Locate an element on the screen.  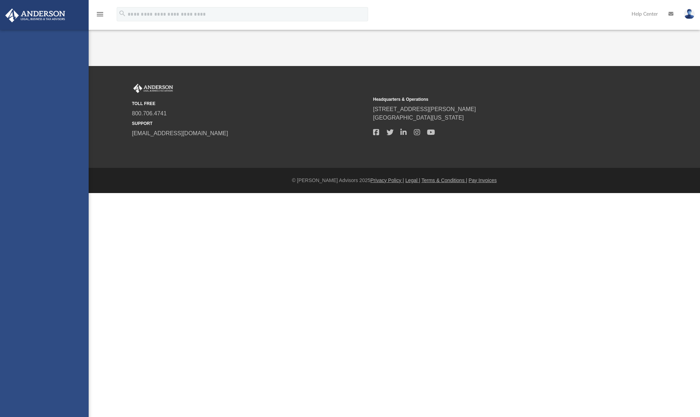
a: Privacy Policy | is located at coordinates (387, 180).